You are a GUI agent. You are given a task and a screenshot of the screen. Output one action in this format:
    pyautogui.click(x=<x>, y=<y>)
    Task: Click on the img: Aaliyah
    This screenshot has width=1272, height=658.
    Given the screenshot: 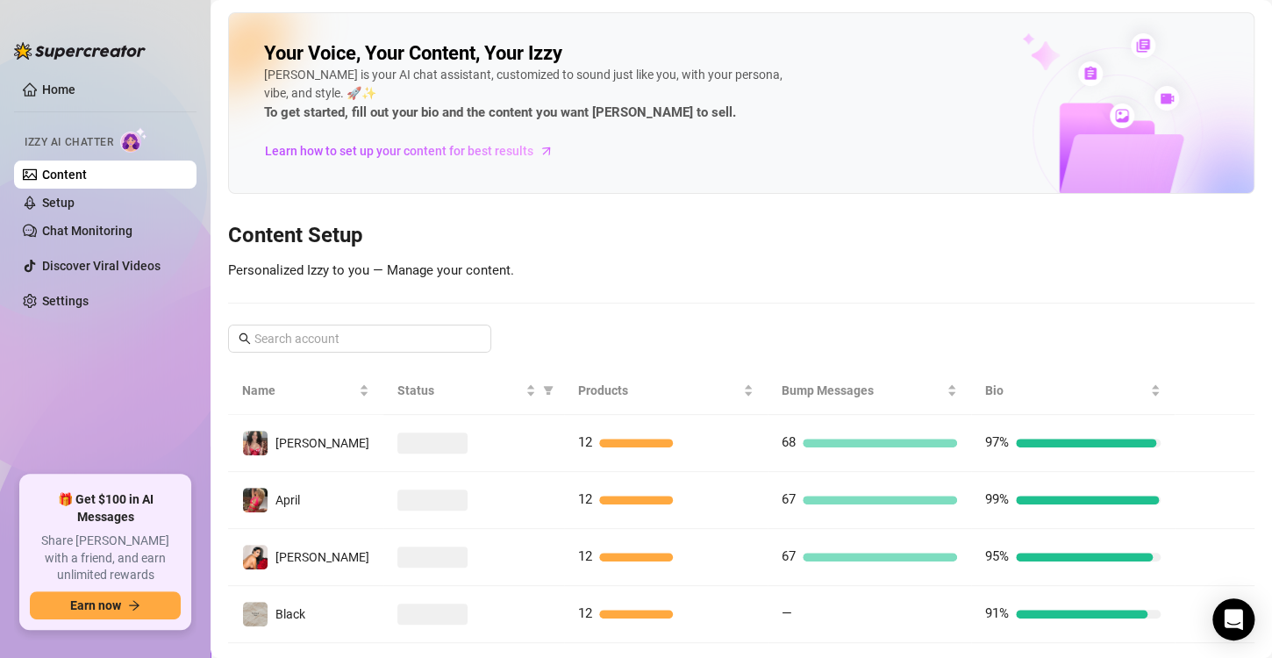 What is the action you would take?
    pyautogui.click(x=255, y=443)
    